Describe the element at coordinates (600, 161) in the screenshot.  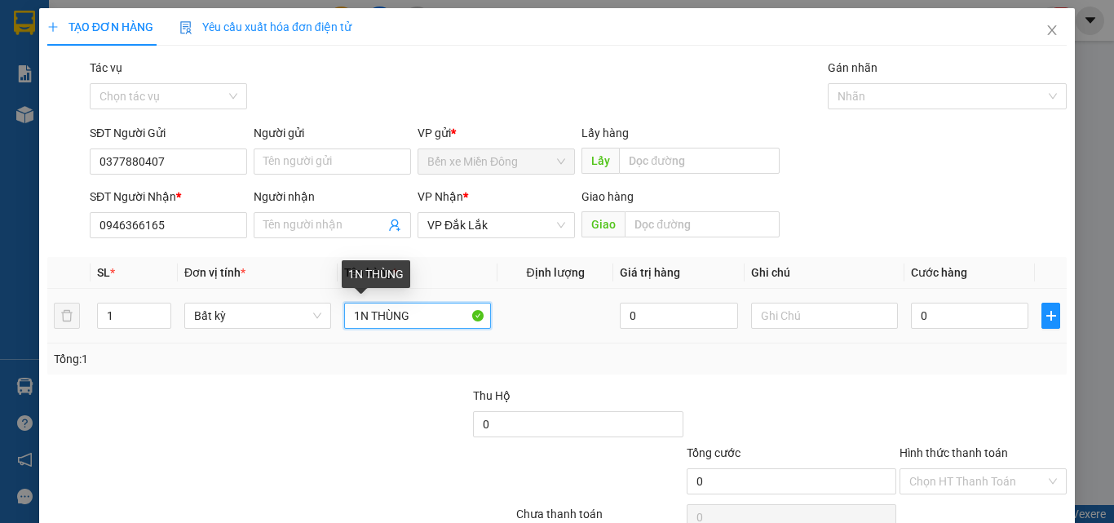
I see `span: Lấy` at that location.